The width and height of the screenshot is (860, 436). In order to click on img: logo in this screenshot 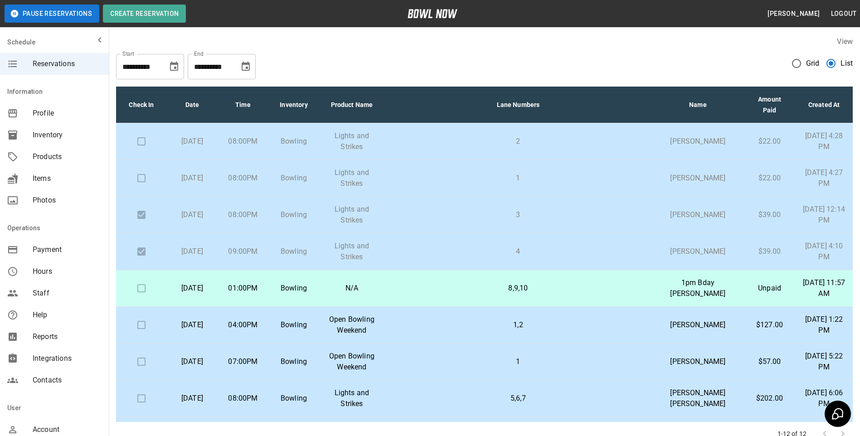, I will do `click(433, 14)`.